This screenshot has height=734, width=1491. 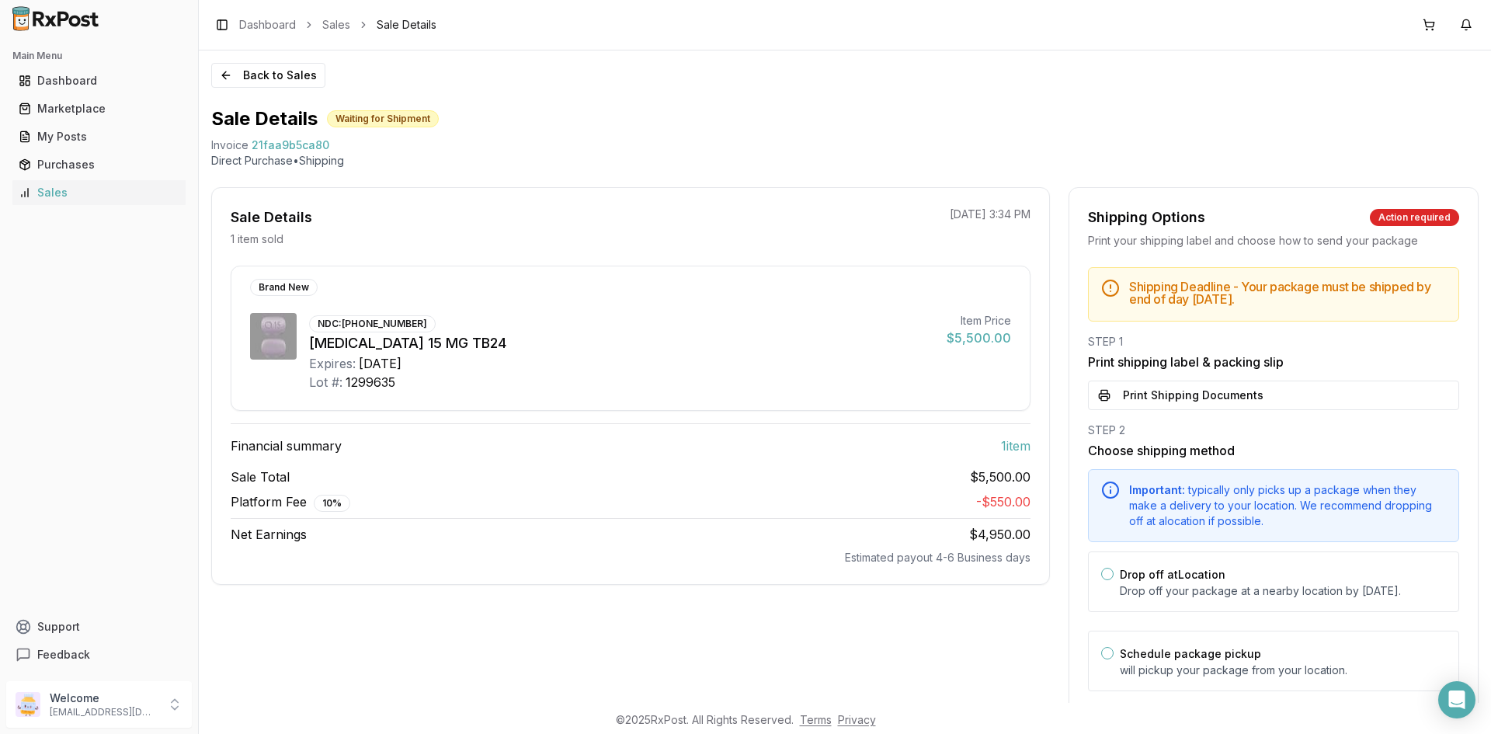 What do you see at coordinates (99, 109) in the screenshot?
I see `a: Marketplace` at bounding box center [99, 109].